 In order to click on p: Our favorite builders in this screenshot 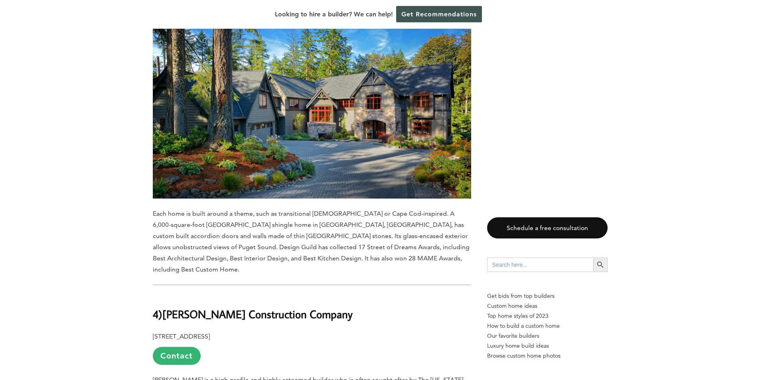, I will do `click(548, 336)`.